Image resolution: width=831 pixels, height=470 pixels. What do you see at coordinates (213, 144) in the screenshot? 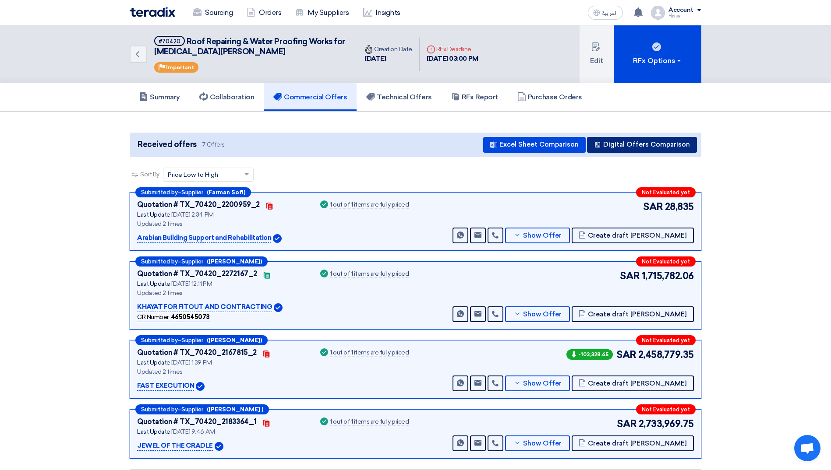
I see `span: 7 Offers` at bounding box center [213, 144].